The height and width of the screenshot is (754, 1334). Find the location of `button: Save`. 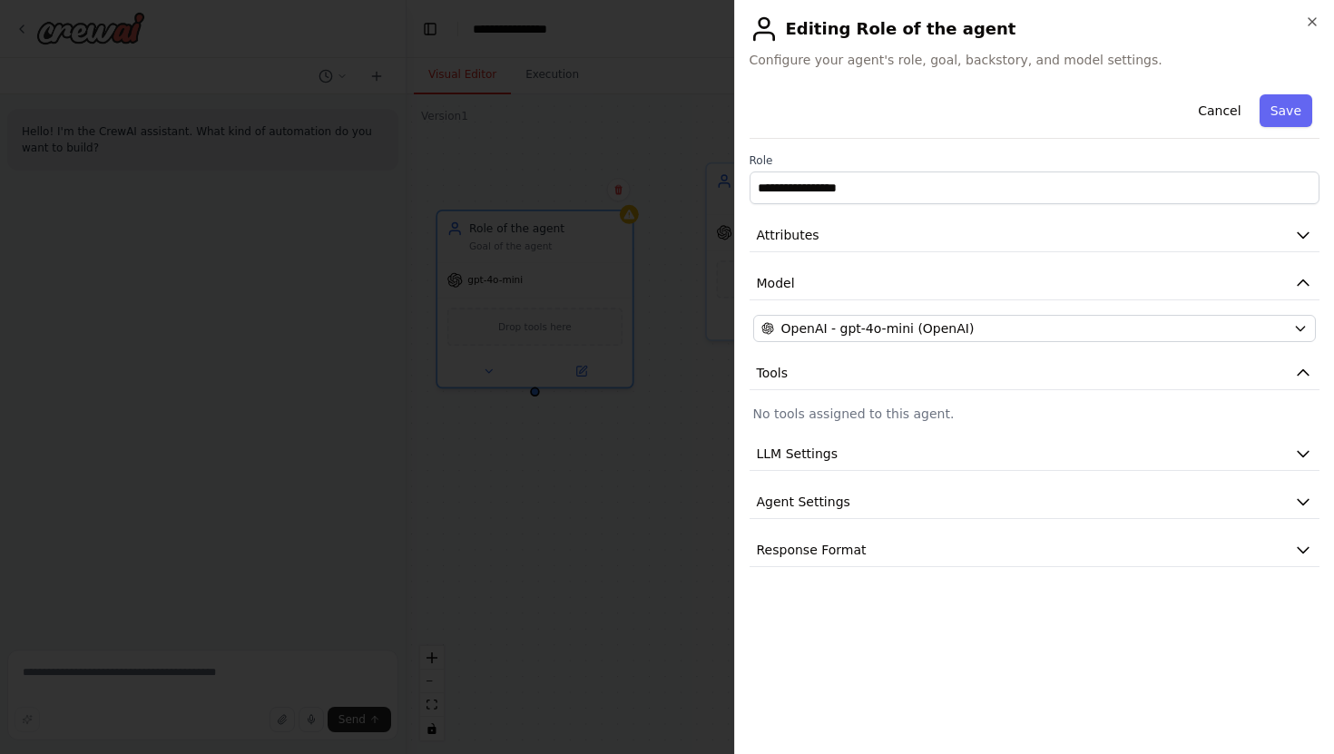

button: Save is located at coordinates (1286, 111).